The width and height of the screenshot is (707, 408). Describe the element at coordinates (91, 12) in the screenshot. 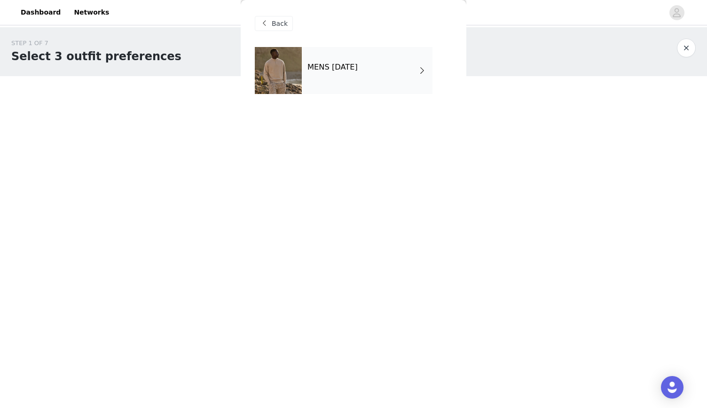

I see `a: Networks` at that location.